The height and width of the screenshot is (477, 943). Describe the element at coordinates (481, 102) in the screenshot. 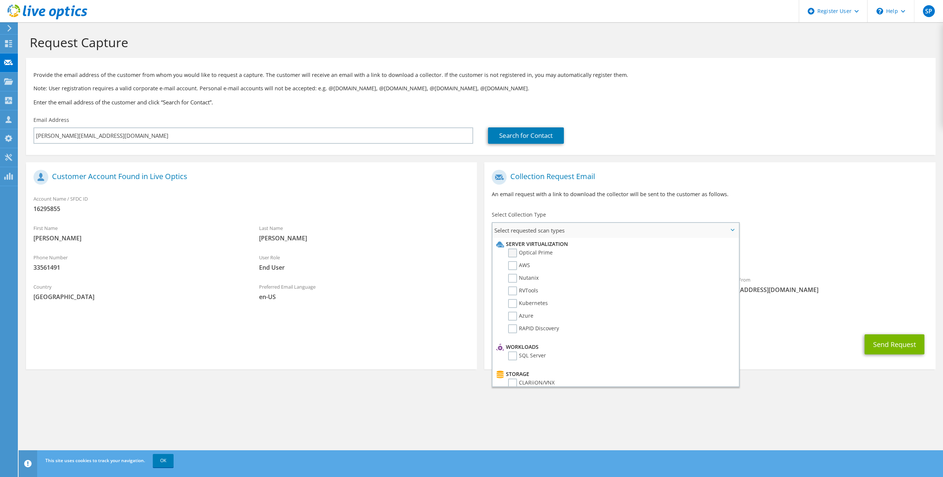

I see `h3: Enter the email address of the customer and click “Search for Contact”.` at that location.